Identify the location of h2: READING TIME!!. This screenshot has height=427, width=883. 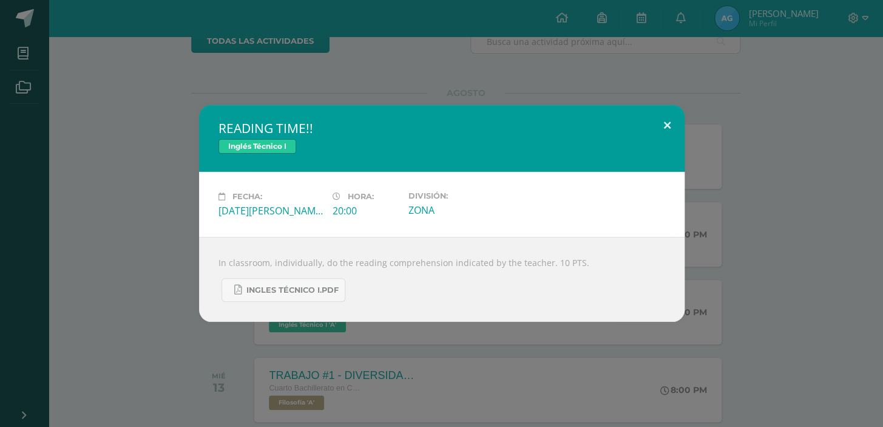
(442, 128).